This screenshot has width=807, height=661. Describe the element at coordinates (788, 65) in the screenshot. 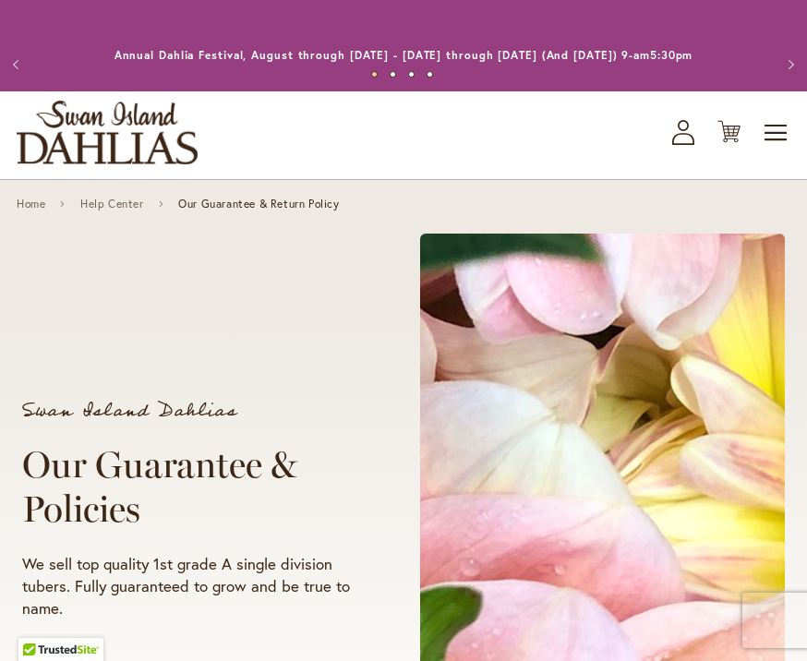

I see `button: Next` at that location.